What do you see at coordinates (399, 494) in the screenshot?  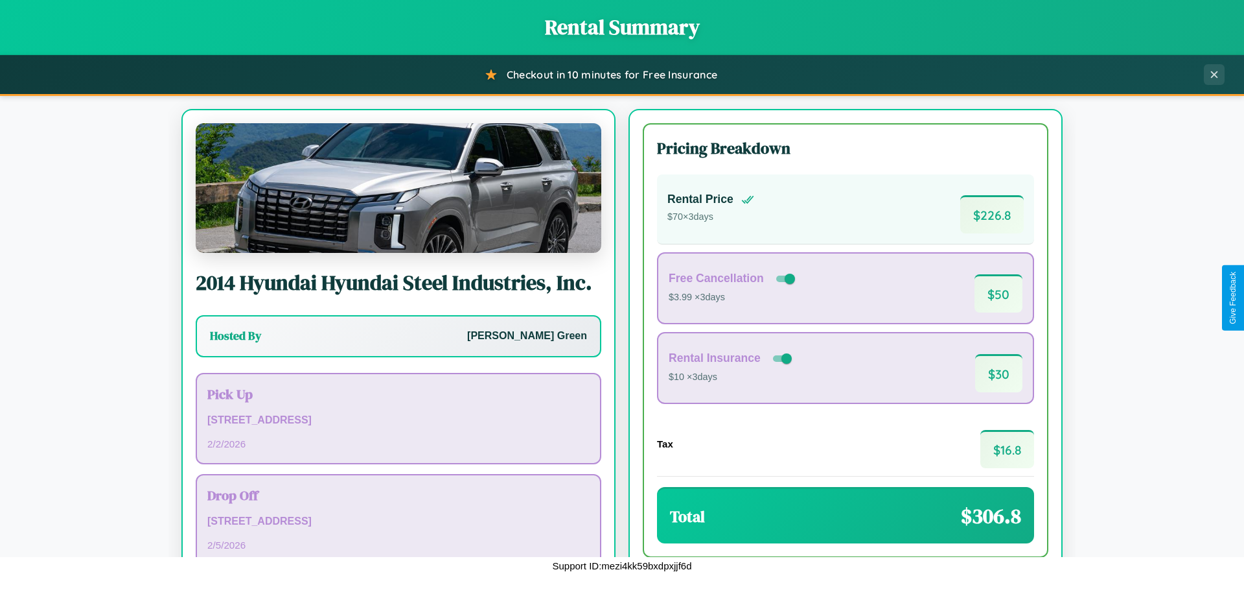 I see `h3: Drop Off` at bounding box center [399, 494].